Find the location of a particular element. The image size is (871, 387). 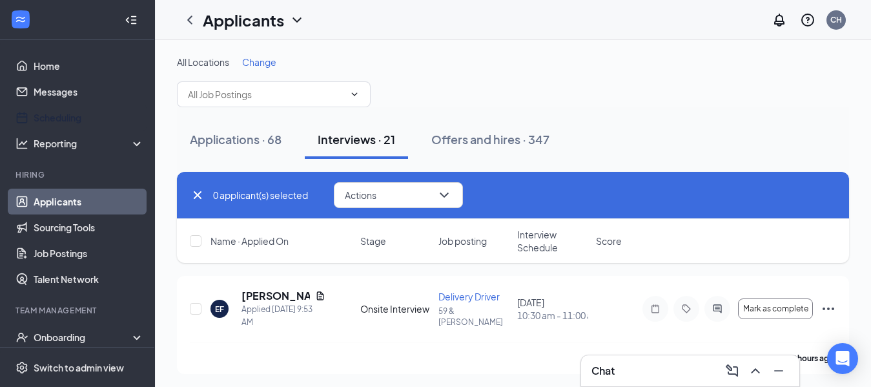

svg: WorkstreamLogo is located at coordinates (21, 19).